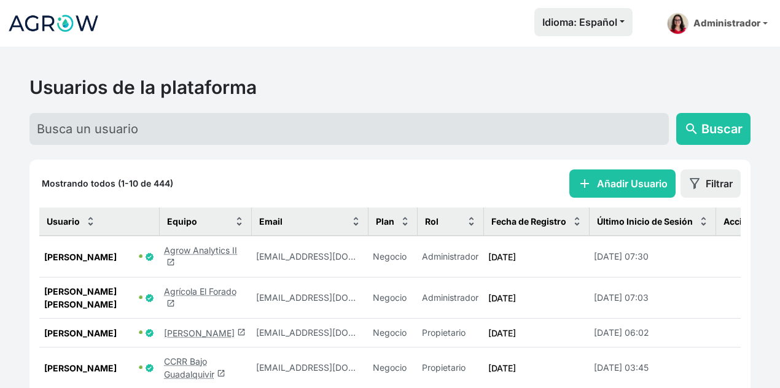 This screenshot has height=388, width=780. Describe the element at coordinates (195, 368) in the screenshot. I see `a: CCRR Bajo Guadalquivirlaunch` at that location.